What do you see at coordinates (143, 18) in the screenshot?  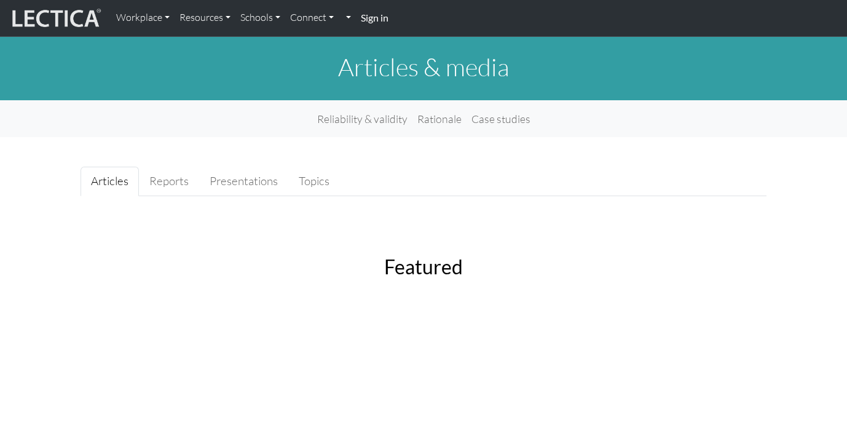 I see `a: Workplace` at bounding box center [143, 18].